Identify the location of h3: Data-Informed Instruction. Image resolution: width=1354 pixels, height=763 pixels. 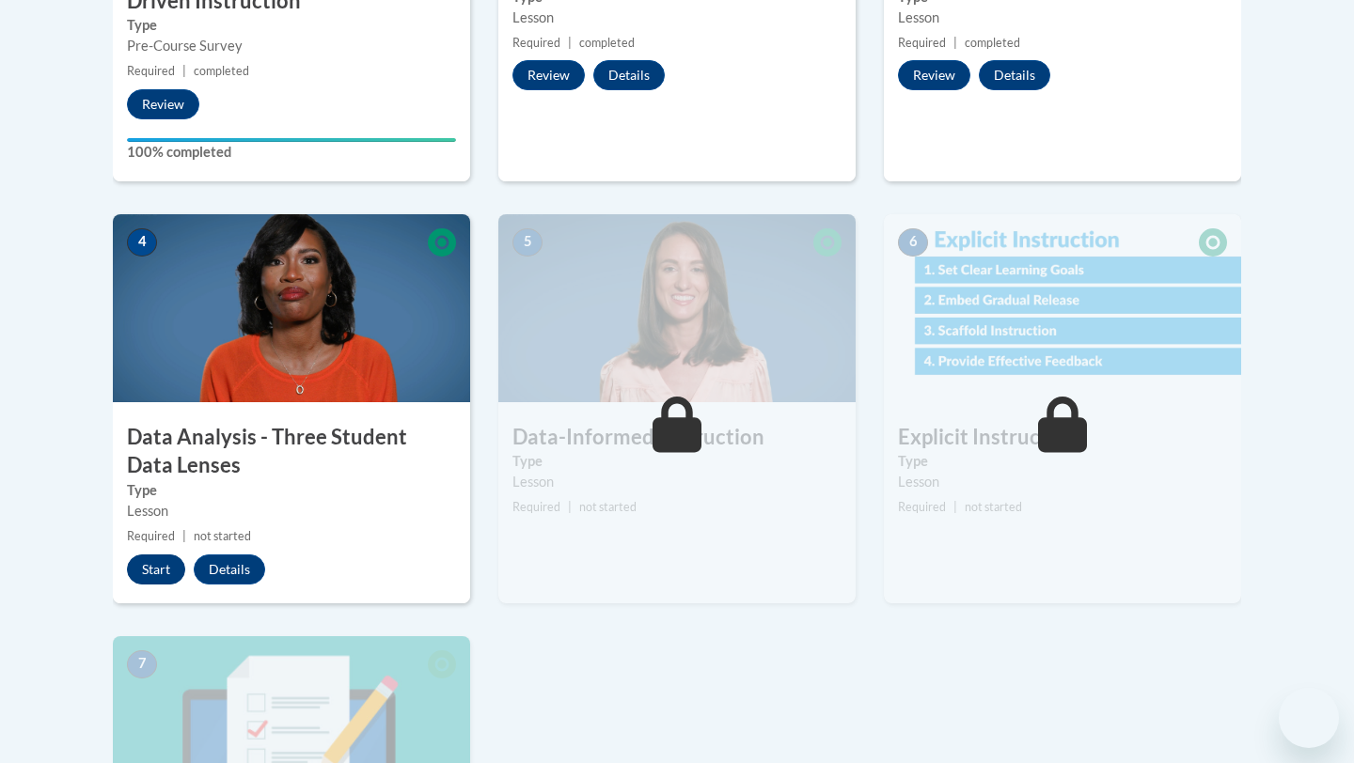
(677, 437).